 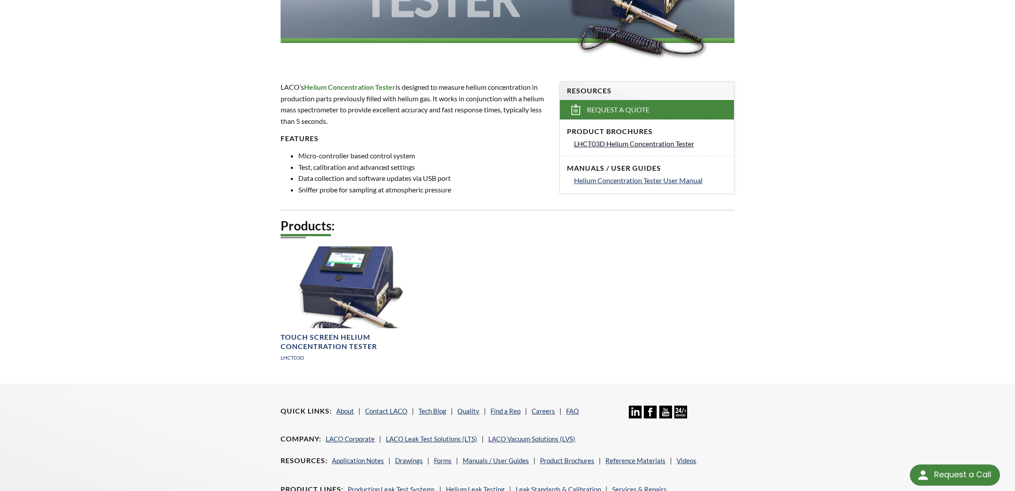 I want to click on a: LHCT03D Helium Concentration Tester, so click(x=651, y=144).